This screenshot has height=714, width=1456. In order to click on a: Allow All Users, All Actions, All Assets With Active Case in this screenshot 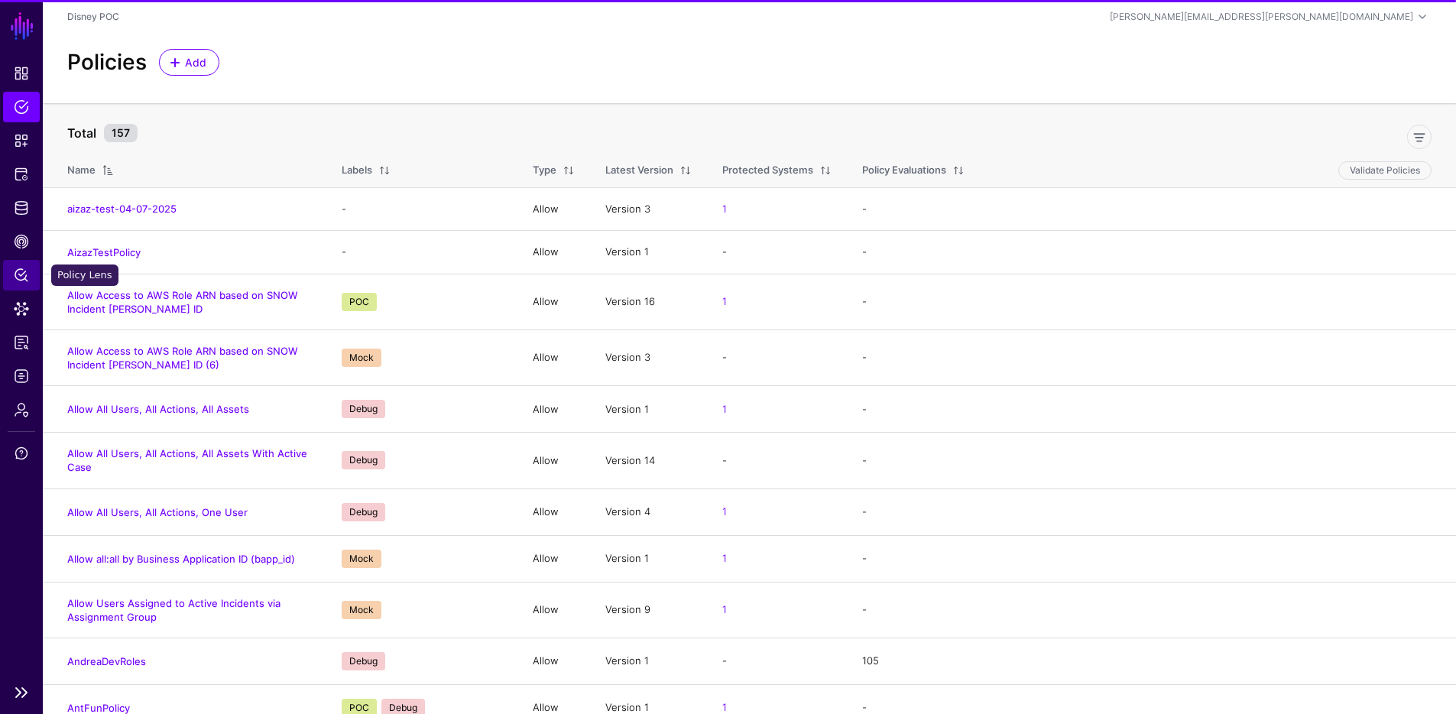, I will do `click(187, 460)`.